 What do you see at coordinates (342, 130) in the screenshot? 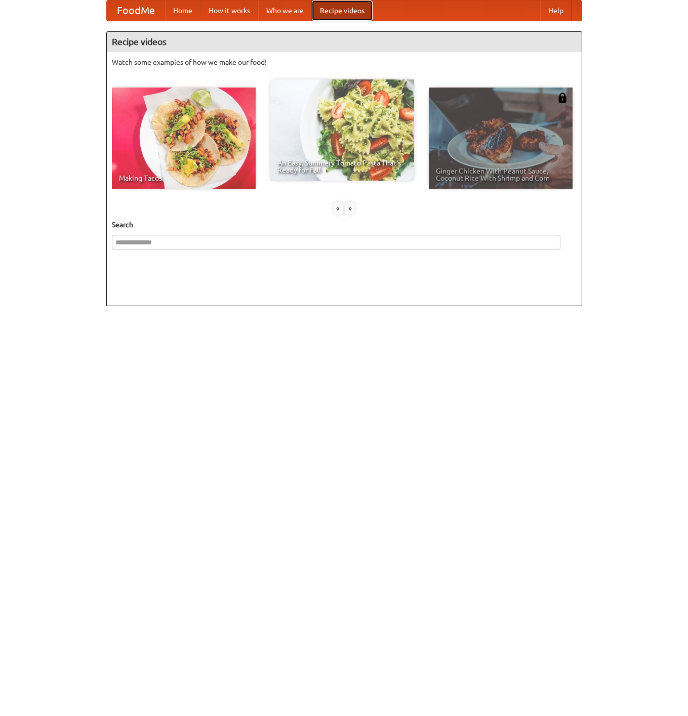
I see `a: An Easy, Summery Tomato Pasta That's Ready for Fall` at bounding box center [342, 130].